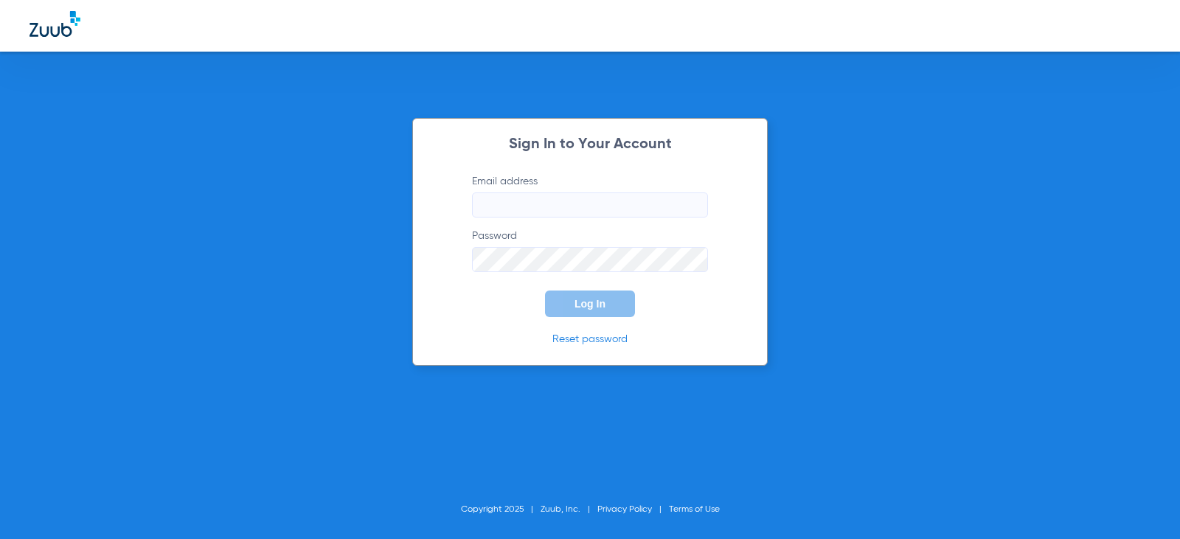  Describe the element at coordinates (590, 195) in the screenshot. I see `label: Email address` at that location.